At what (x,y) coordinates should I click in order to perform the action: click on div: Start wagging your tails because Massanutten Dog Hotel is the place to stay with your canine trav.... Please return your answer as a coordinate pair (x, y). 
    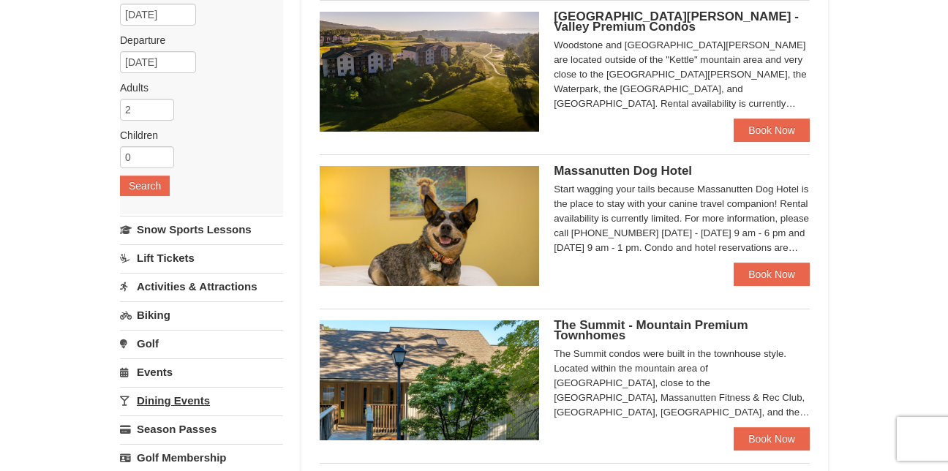
    Looking at the image, I should click on (682, 219).